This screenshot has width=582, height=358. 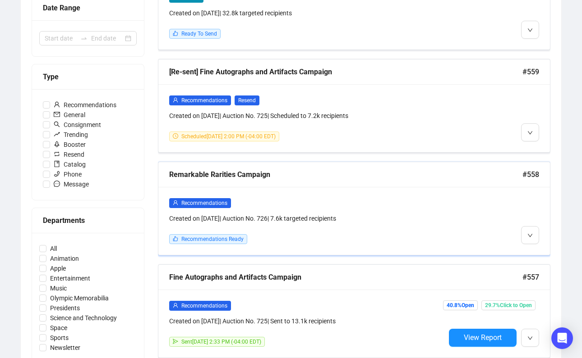 What do you see at coordinates (107, 38) in the screenshot?
I see `input: End date` at bounding box center [107, 38].